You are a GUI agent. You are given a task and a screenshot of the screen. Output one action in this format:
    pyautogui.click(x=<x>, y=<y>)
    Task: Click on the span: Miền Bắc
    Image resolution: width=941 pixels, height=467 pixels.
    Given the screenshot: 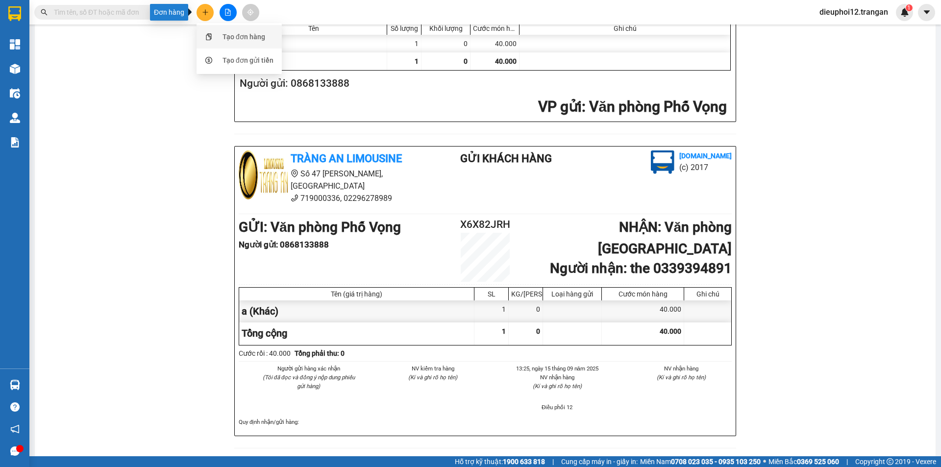 What is the action you would take?
    pyautogui.click(x=804, y=462)
    